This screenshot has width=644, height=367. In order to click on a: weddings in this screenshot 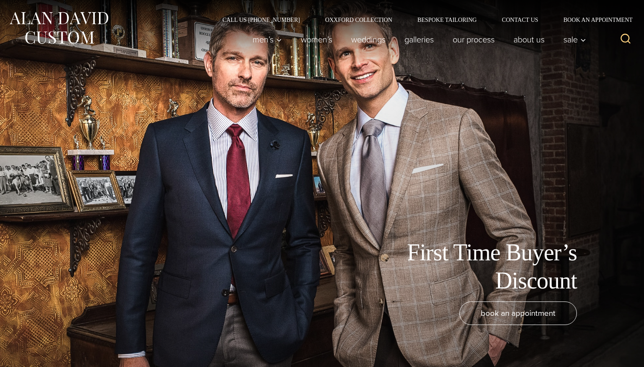, I will do `click(369, 39)`.